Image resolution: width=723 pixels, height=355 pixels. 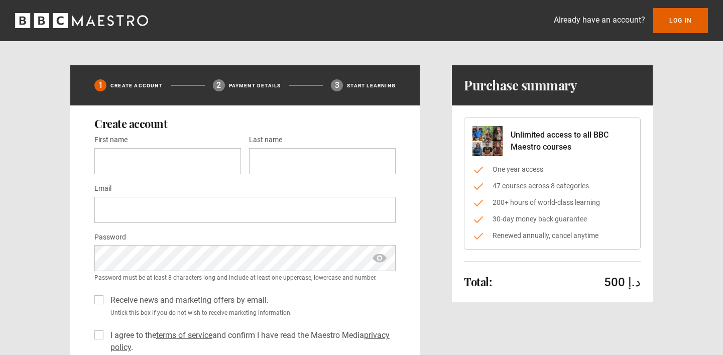 I want to click on p: 500 د.إ, so click(x=622, y=282).